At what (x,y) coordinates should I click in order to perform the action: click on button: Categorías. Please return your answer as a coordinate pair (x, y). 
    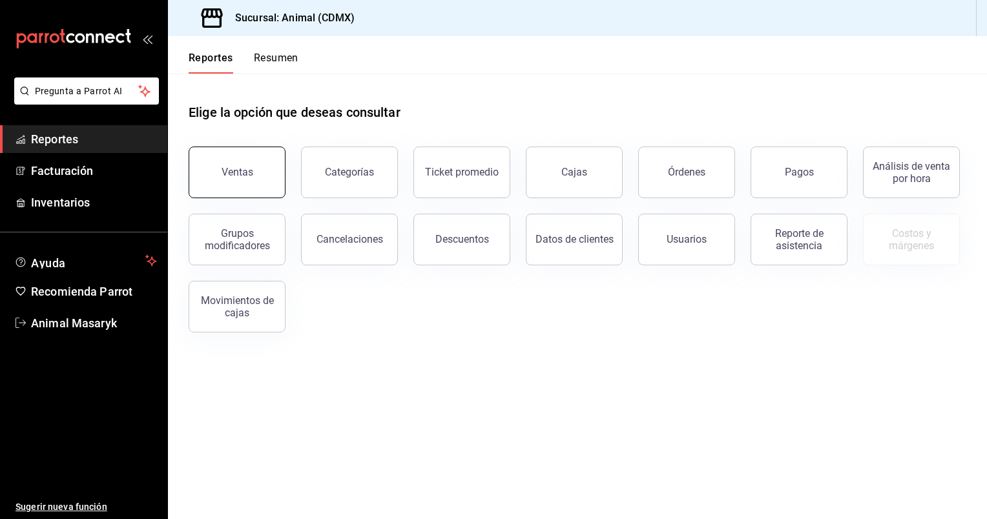
    Looking at the image, I should click on (350, 173).